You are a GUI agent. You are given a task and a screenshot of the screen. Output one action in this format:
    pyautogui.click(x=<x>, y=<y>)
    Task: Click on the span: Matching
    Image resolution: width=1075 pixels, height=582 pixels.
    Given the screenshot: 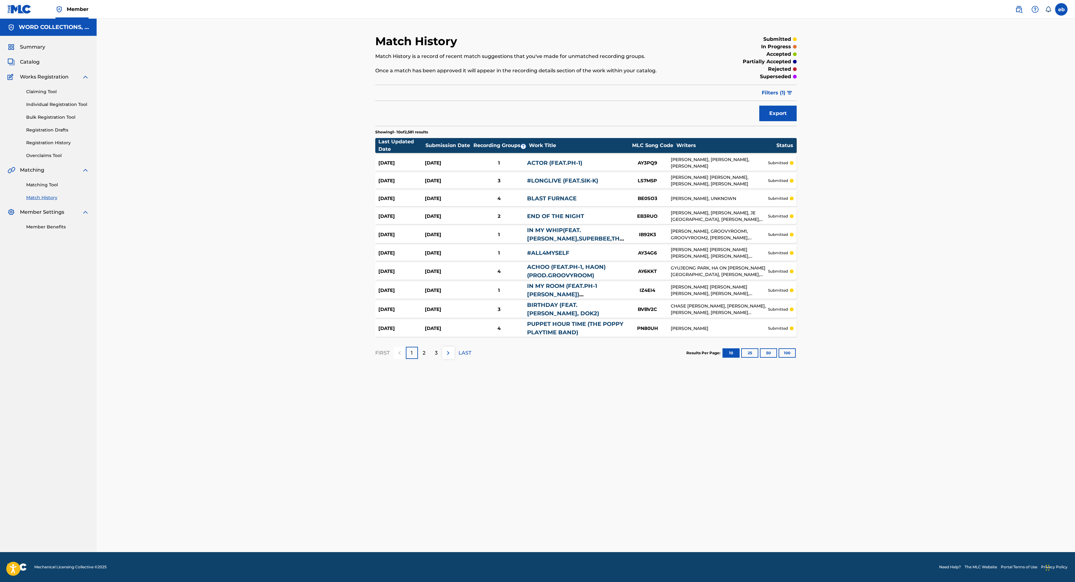 What is the action you would take?
    pyautogui.click(x=32, y=170)
    